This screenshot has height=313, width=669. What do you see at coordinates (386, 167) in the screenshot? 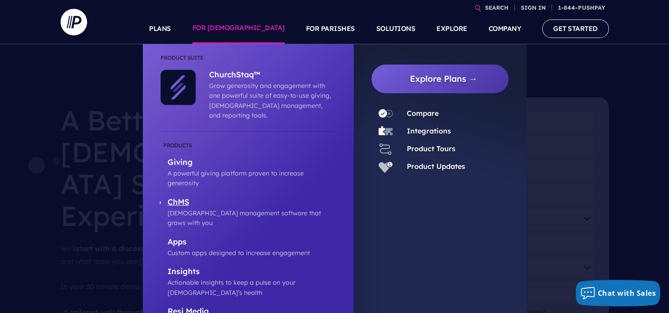
I see `img: Product Updates - Icon` at bounding box center [386, 167].